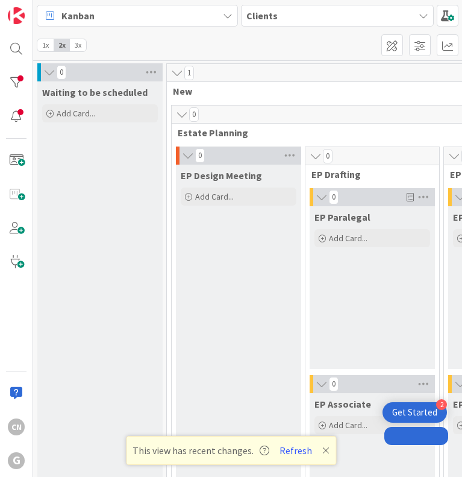 This screenshot has width=462, height=477. I want to click on div: Get Started, so click(415, 412).